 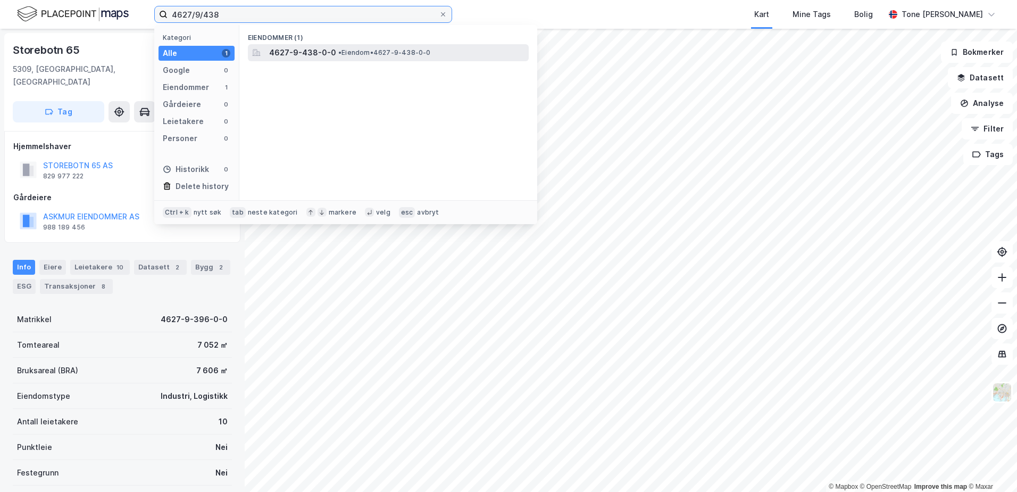 What do you see at coordinates (59, 112) in the screenshot?
I see `button: Tag` at bounding box center [59, 112].